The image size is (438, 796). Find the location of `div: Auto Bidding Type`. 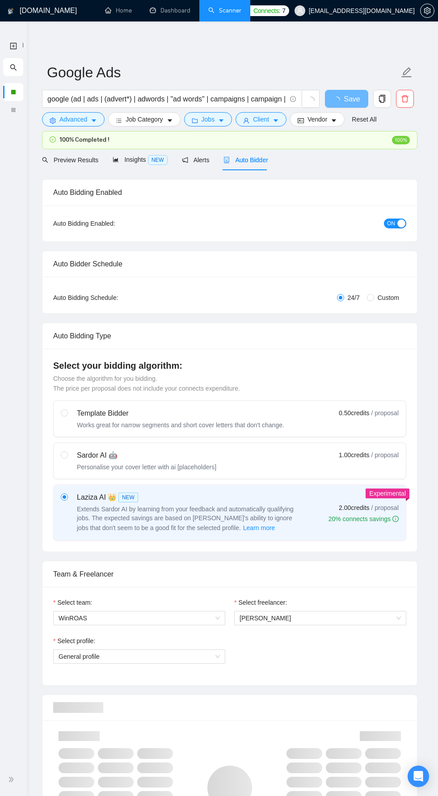

div: Auto Bidding Type is located at coordinates (230, 336).